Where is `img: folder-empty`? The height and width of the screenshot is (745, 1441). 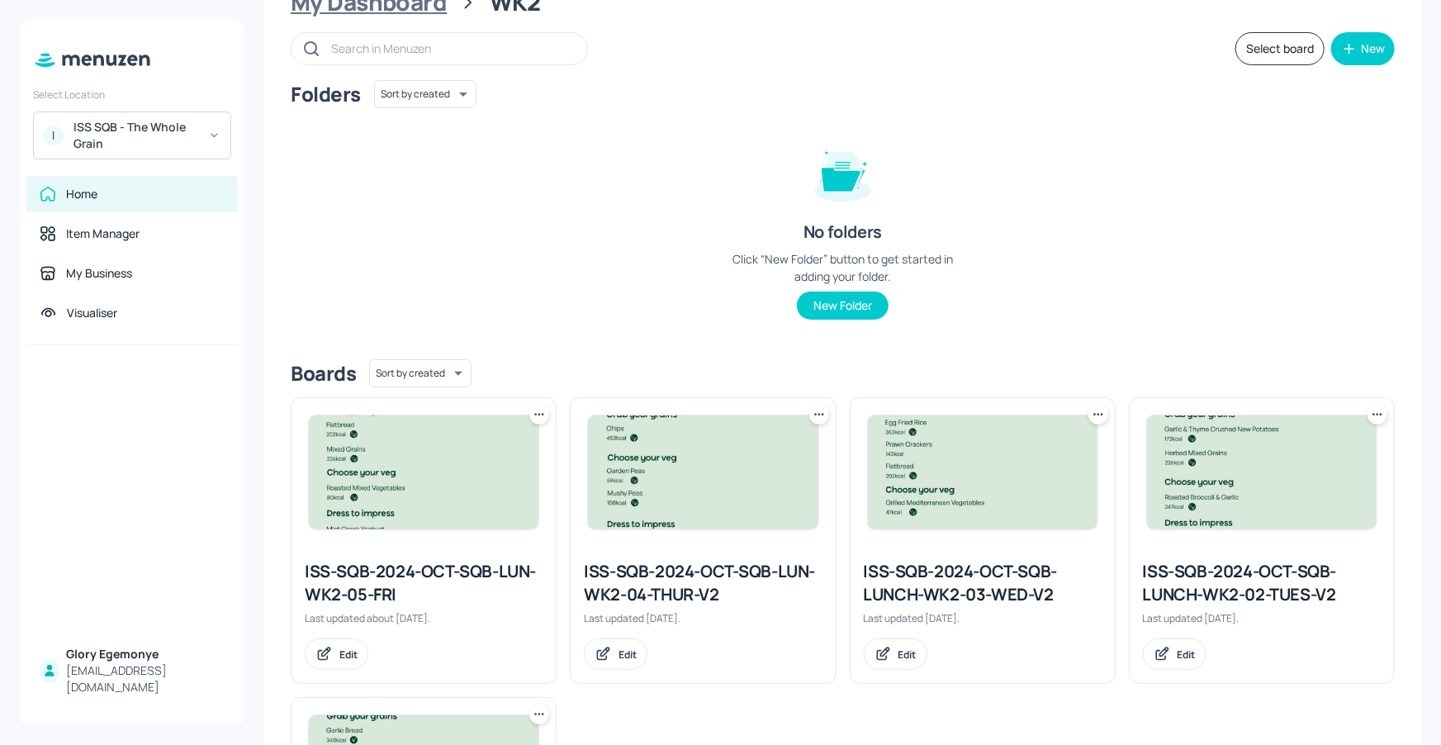 img: folder-empty is located at coordinates (843, 173).